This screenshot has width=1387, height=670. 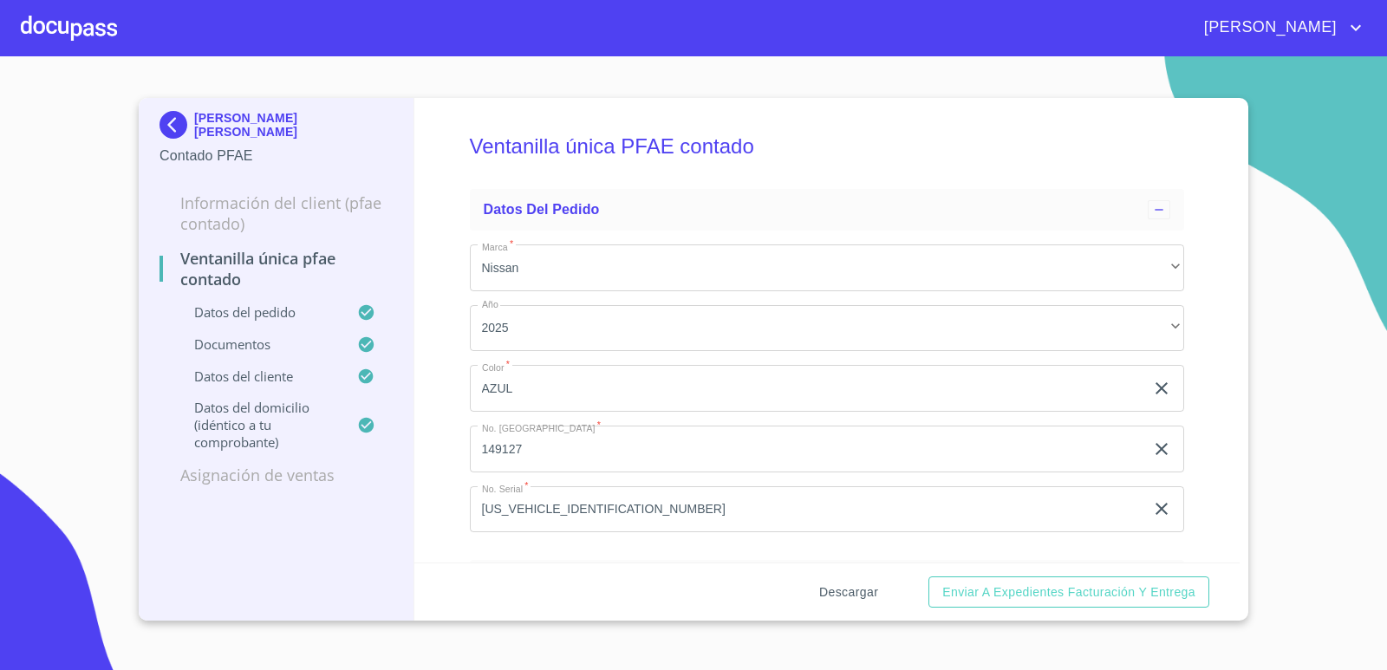 I want to click on button: Enviar a Expedientes Facturación y Entrega, so click(x=1069, y=592).